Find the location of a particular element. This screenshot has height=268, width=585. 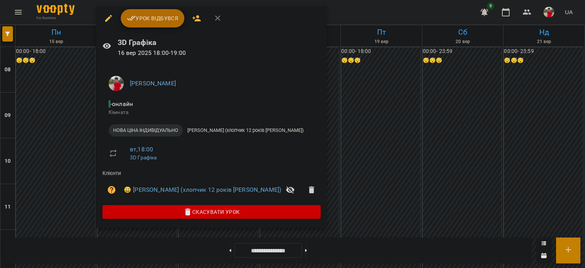

span: Урок відбувся is located at coordinates (153, 18).